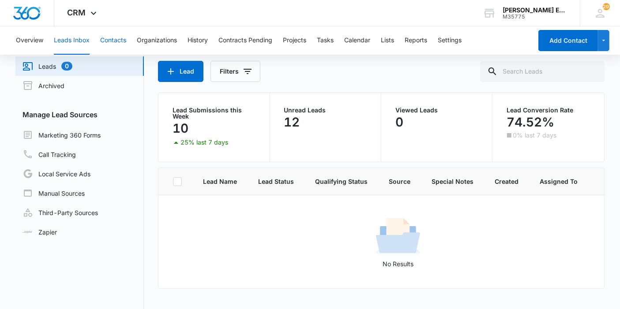 Image resolution: width=620 pixels, height=309 pixels. I want to click on button: Projects, so click(294, 41).